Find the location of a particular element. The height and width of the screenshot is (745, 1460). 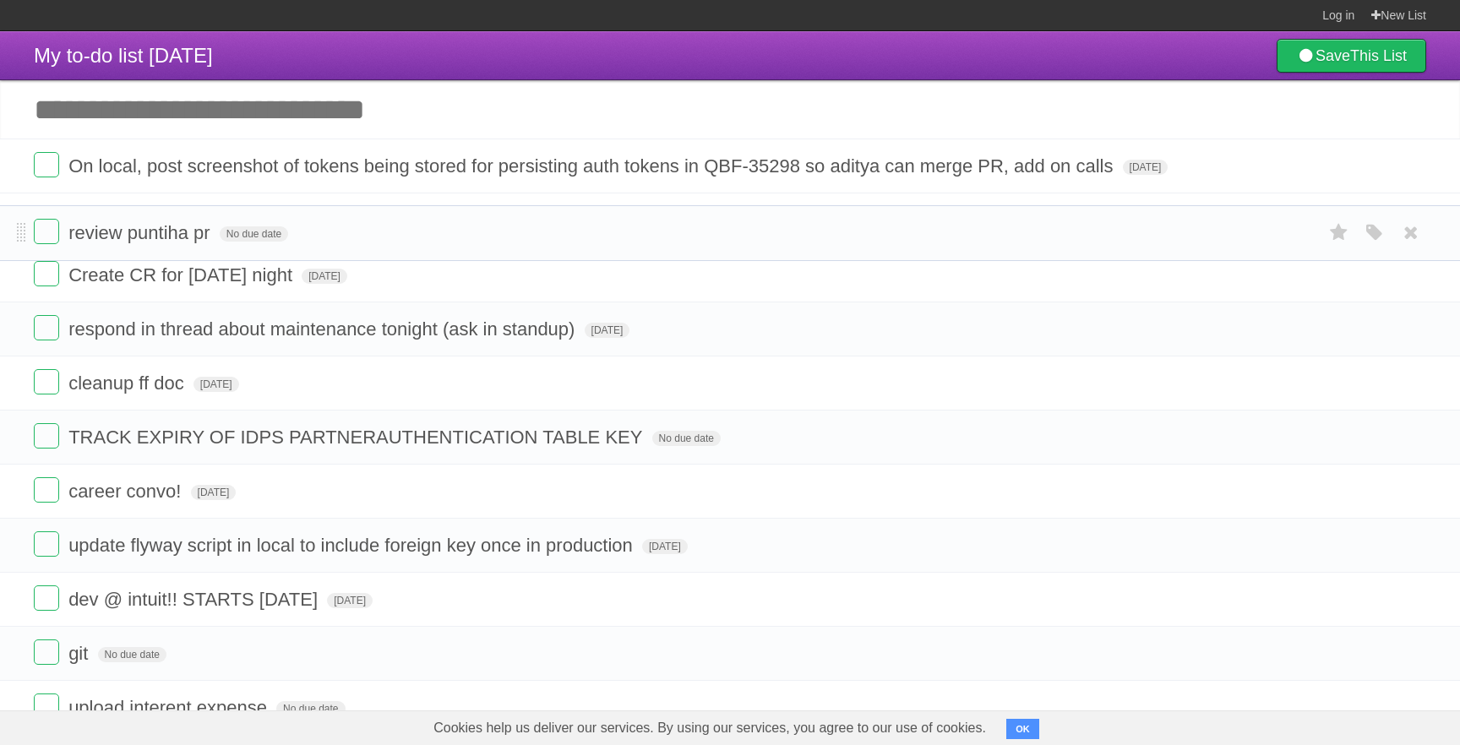

span: cleanup ff doc is located at coordinates (128, 383).